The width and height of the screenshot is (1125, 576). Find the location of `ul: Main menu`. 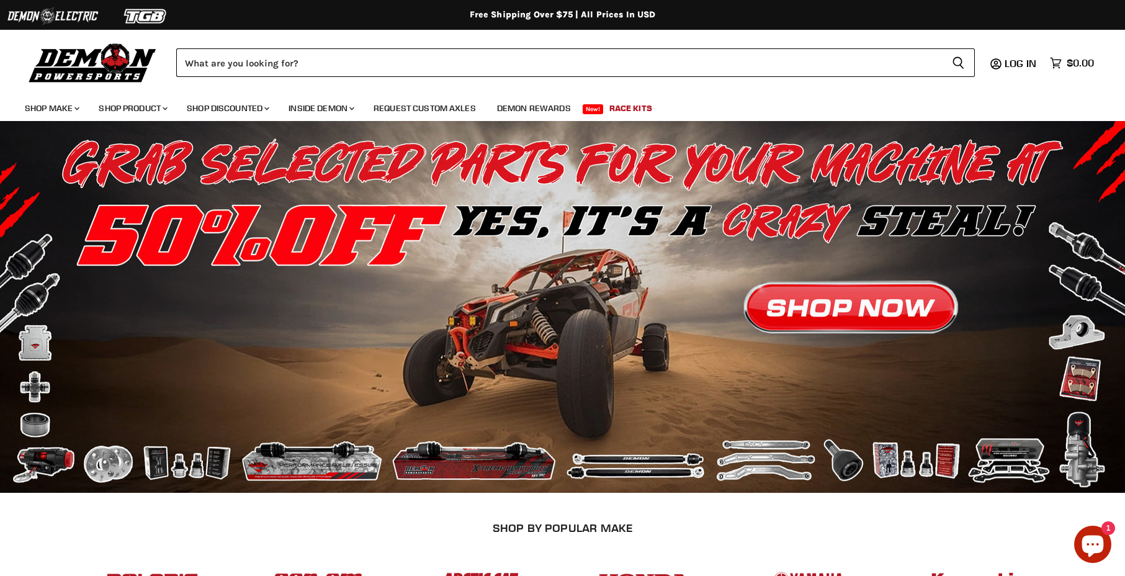

ul: Main menu is located at coordinates (553, 106).